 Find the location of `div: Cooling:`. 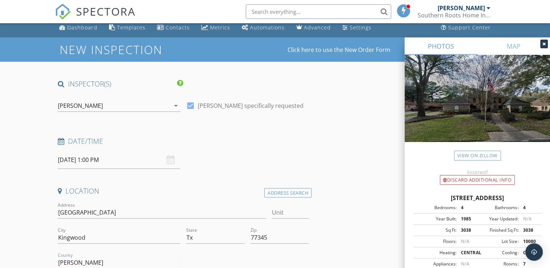

div: Cooling: is located at coordinates (498, 253).